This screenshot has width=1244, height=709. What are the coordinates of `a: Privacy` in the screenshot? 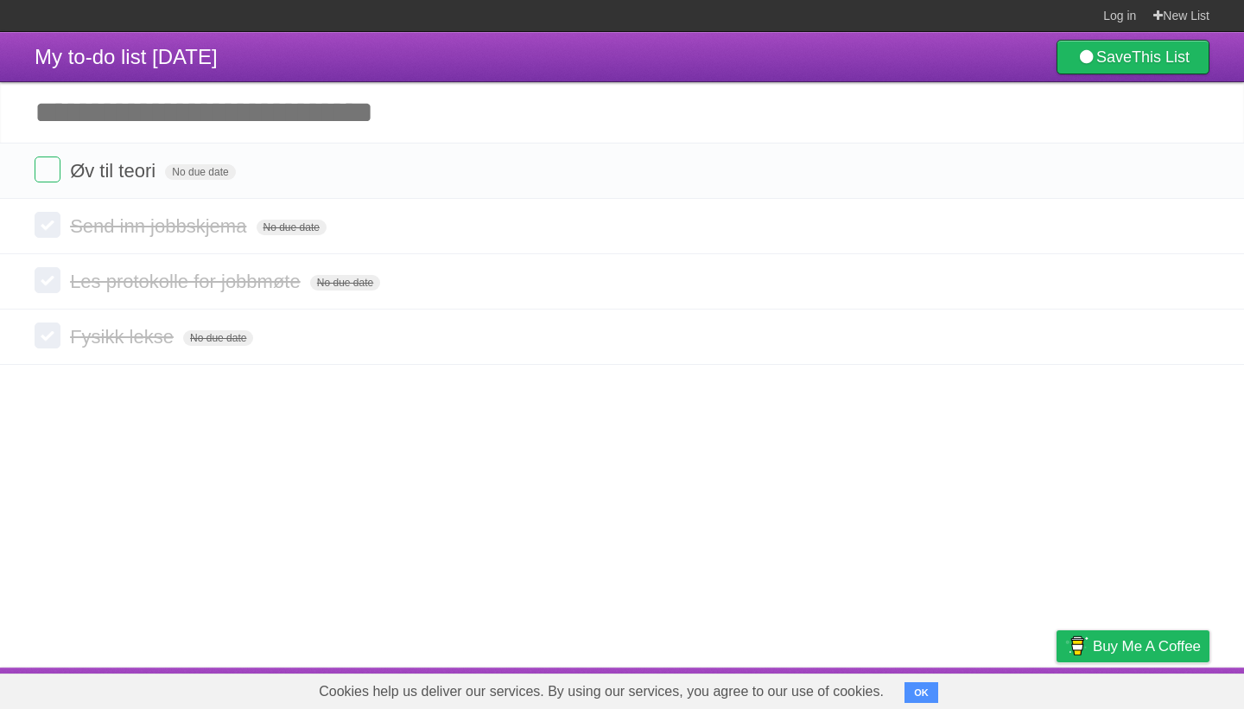 It's located at (1057, 688).